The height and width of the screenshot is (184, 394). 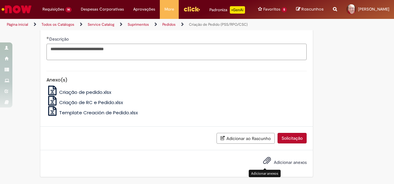 What do you see at coordinates (284, 10) in the screenshot?
I see `span: 5` at bounding box center [284, 10].